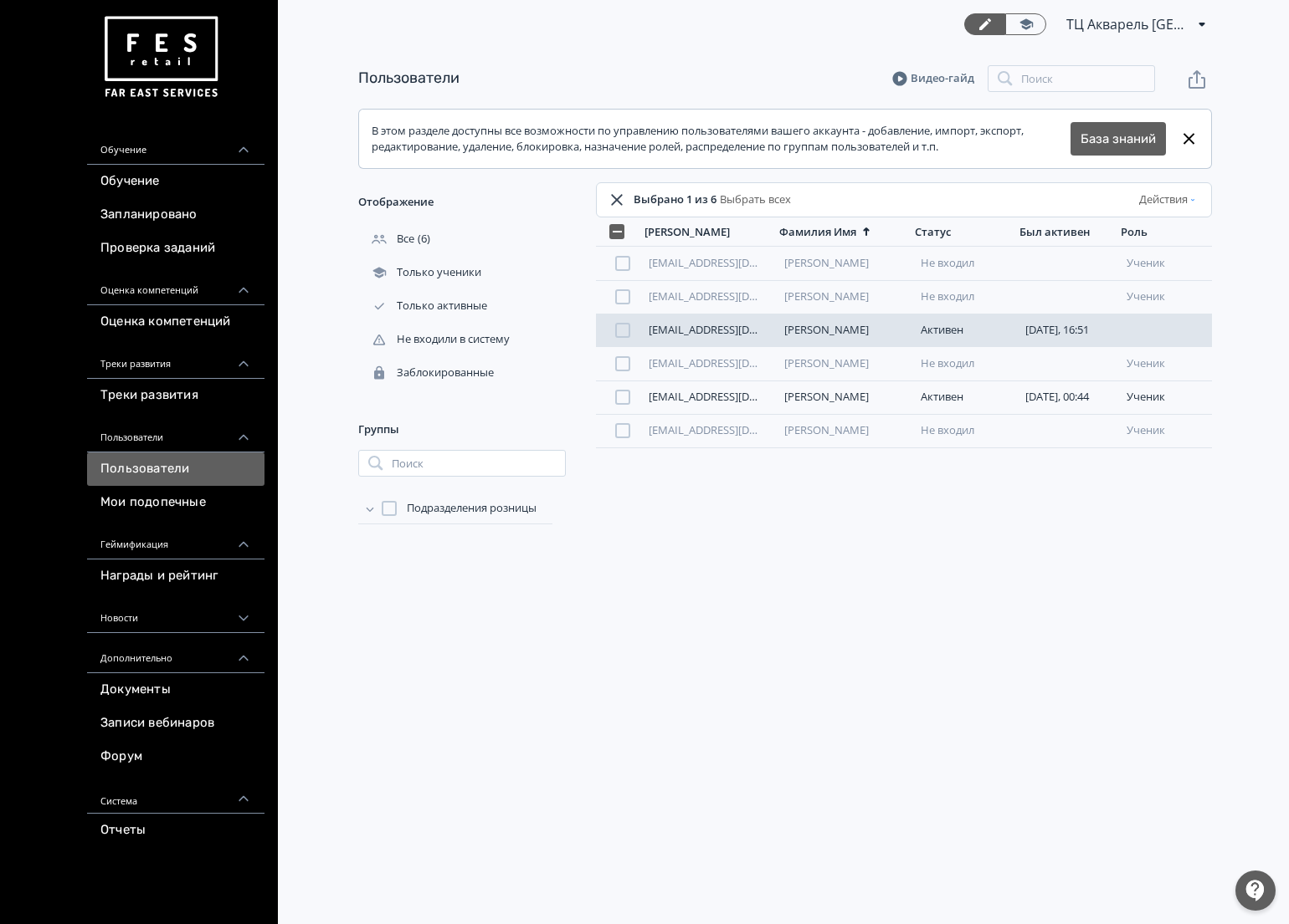 The image size is (1289, 924). I want to click on svg: Экспорт пользователей файлом, so click(1196, 79).